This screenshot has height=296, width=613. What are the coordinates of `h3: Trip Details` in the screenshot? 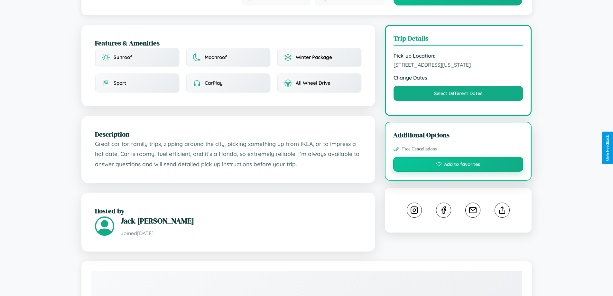 It's located at (458, 40).